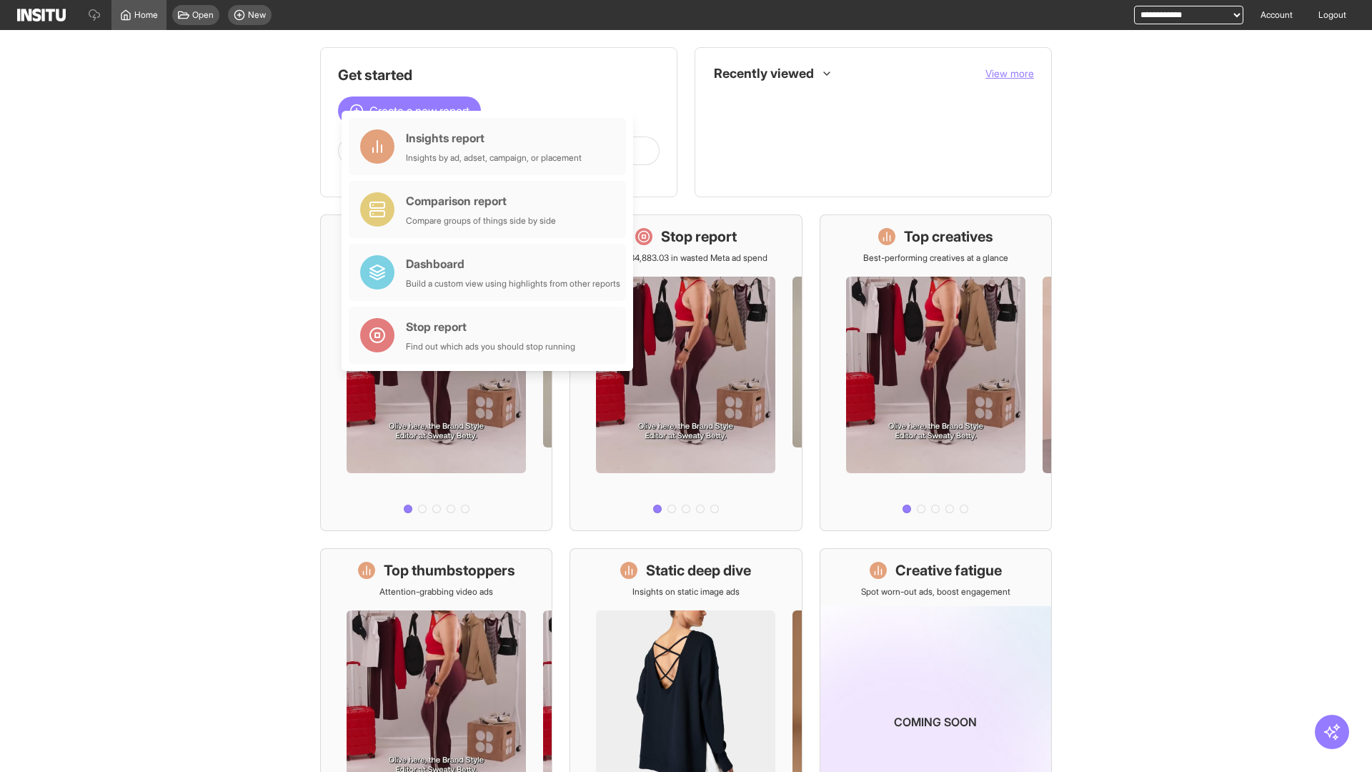 This screenshot has width=1372, height=772. What do you see at coordinates (257, 15) in the screenshot?
I see `span: New` at bounding box center [257, 15].